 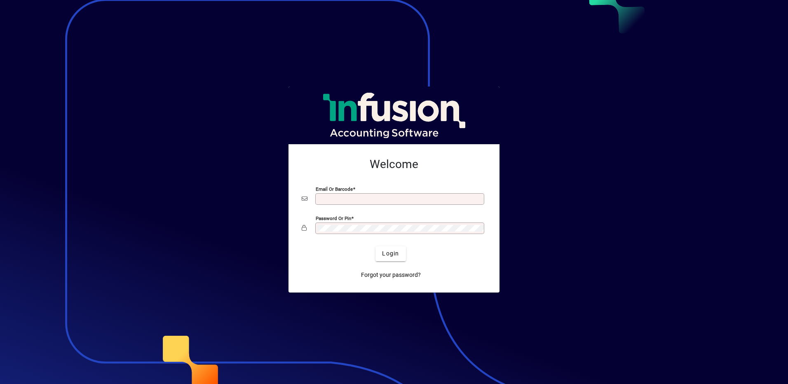 I want to click on h2: Welcome, so click(x=394, y=164).